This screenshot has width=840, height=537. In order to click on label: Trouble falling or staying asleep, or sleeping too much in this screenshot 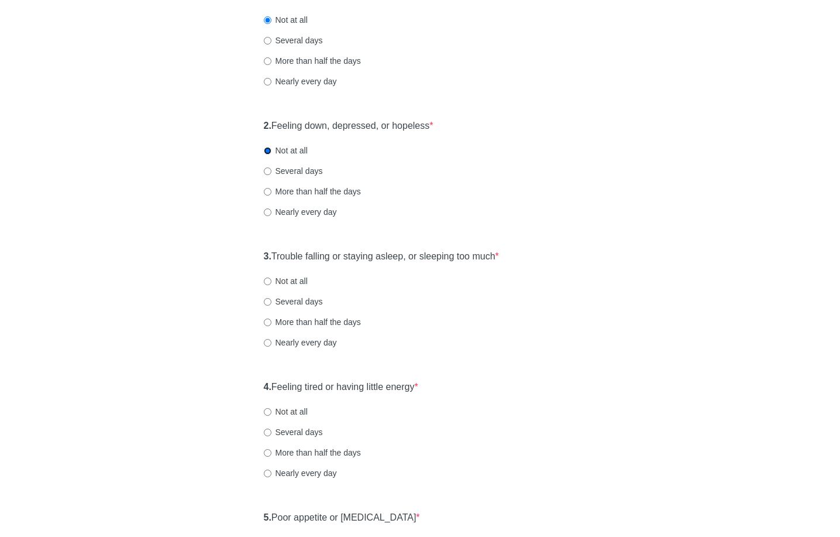, I will do `click(382, 256)`.